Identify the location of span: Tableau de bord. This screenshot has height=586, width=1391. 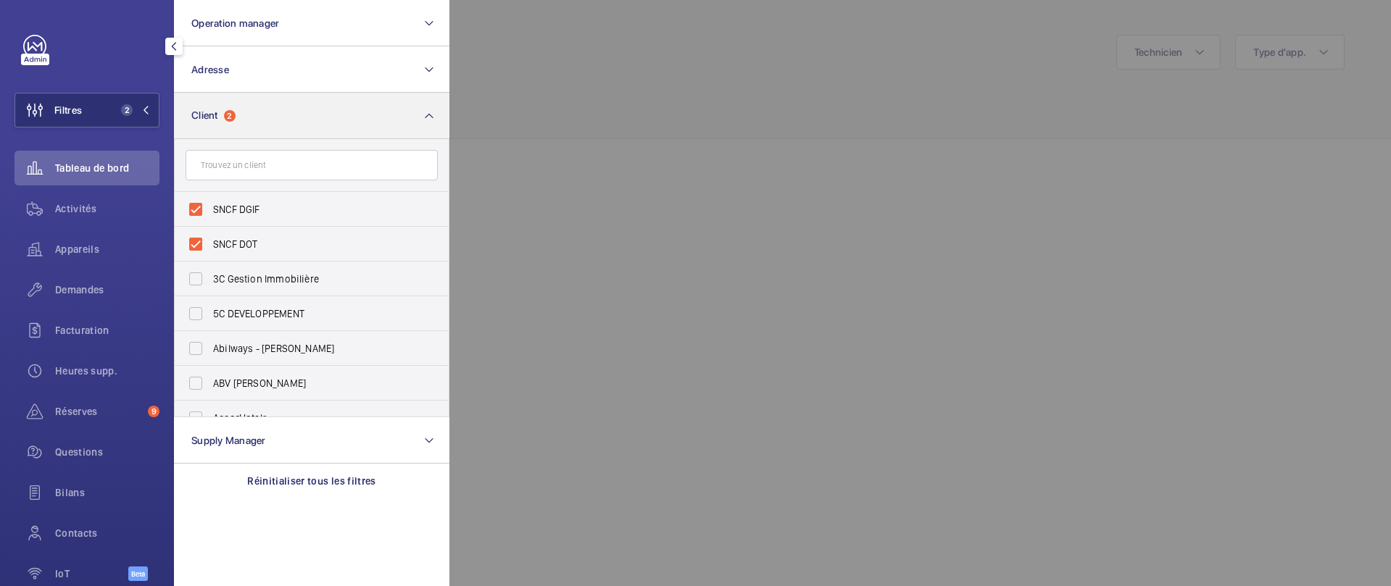
(107, 168).